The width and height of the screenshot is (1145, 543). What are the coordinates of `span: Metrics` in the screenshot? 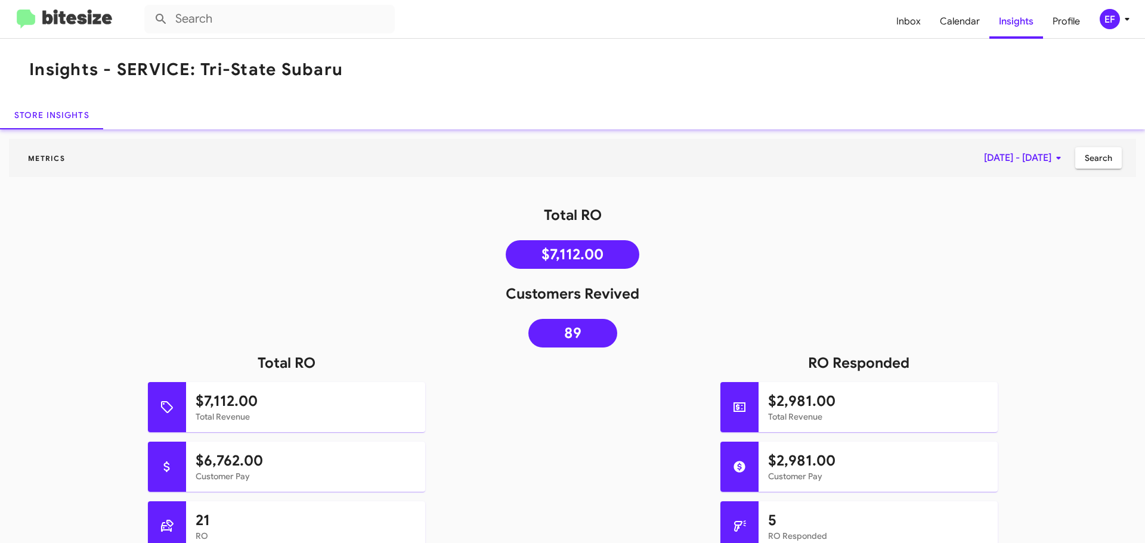 It's located at (47, 158).